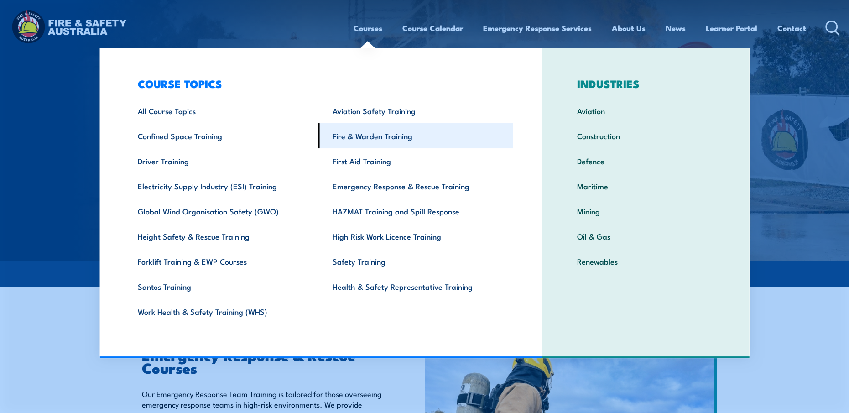 This screenshot has width=849, height=413. Describe the element at coordinates (415, 186) in the screenshot. I see `a: Emergency Response & Rescue Training` at that location.